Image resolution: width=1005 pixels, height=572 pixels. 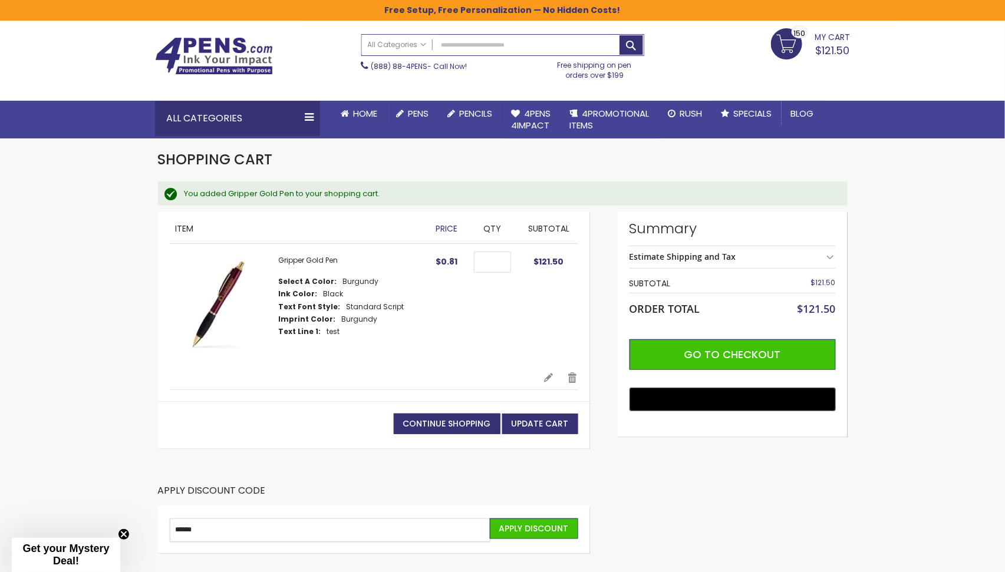 I want to click on button: Close teaser, so click(x=124, y=535).